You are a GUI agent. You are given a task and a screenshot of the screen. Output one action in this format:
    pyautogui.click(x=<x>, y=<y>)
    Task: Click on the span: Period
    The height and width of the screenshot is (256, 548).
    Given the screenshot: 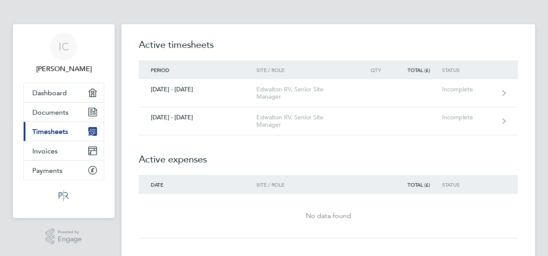 What is the action you would take?
    pyautogui.click(x=160, y=70)
    